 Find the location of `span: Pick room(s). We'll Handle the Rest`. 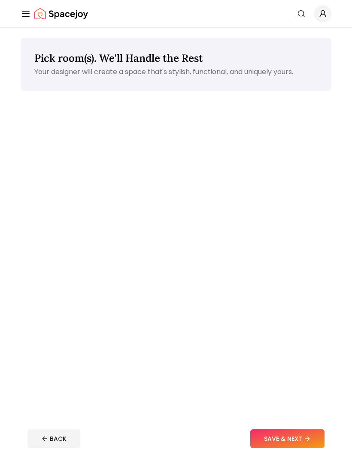

span: Pick room(s). We'll Handle the Rest is located at coordinates (118, 58).